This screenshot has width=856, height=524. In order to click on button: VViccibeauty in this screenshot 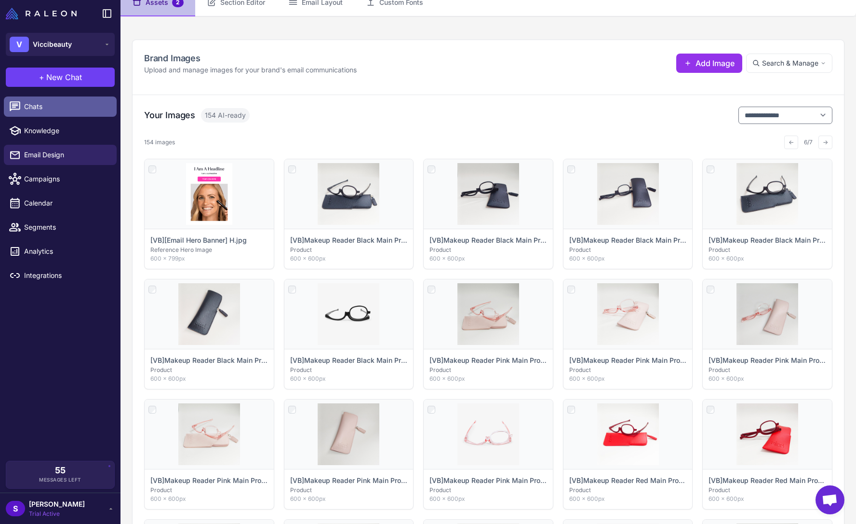, I will do `click(60, 44)`.